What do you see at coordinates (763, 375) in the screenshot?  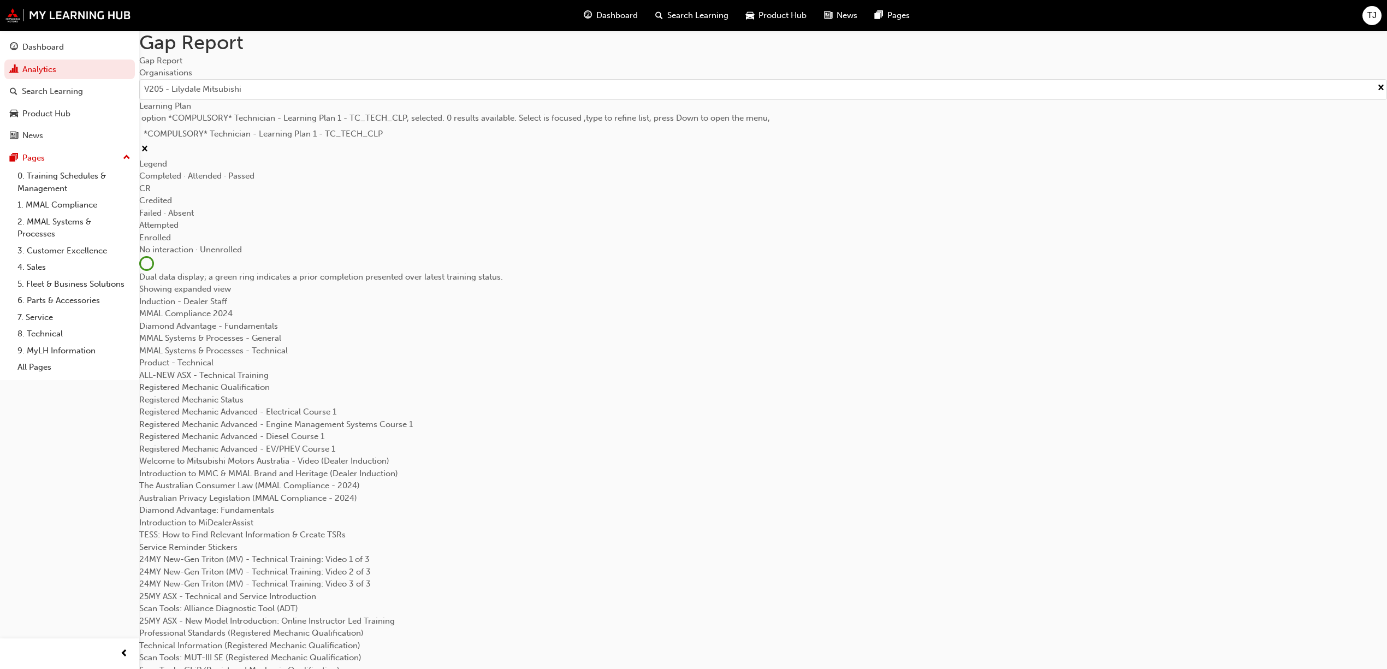 I see `div: ALL-NEW ASX - Technical Training` at bounding box center [763, 375].